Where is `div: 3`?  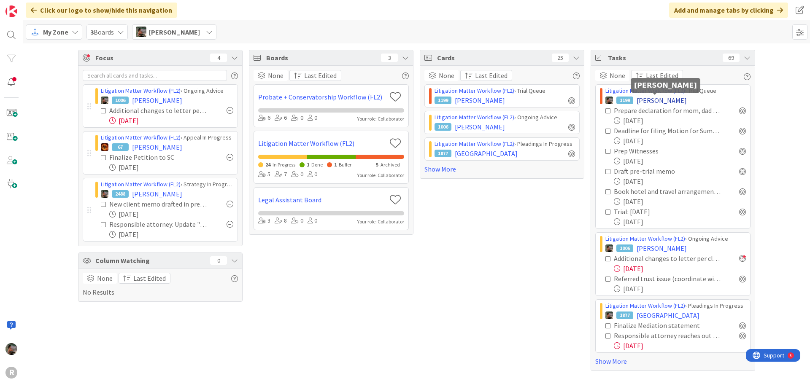
div: 3 is located at coordinates (389, 58).